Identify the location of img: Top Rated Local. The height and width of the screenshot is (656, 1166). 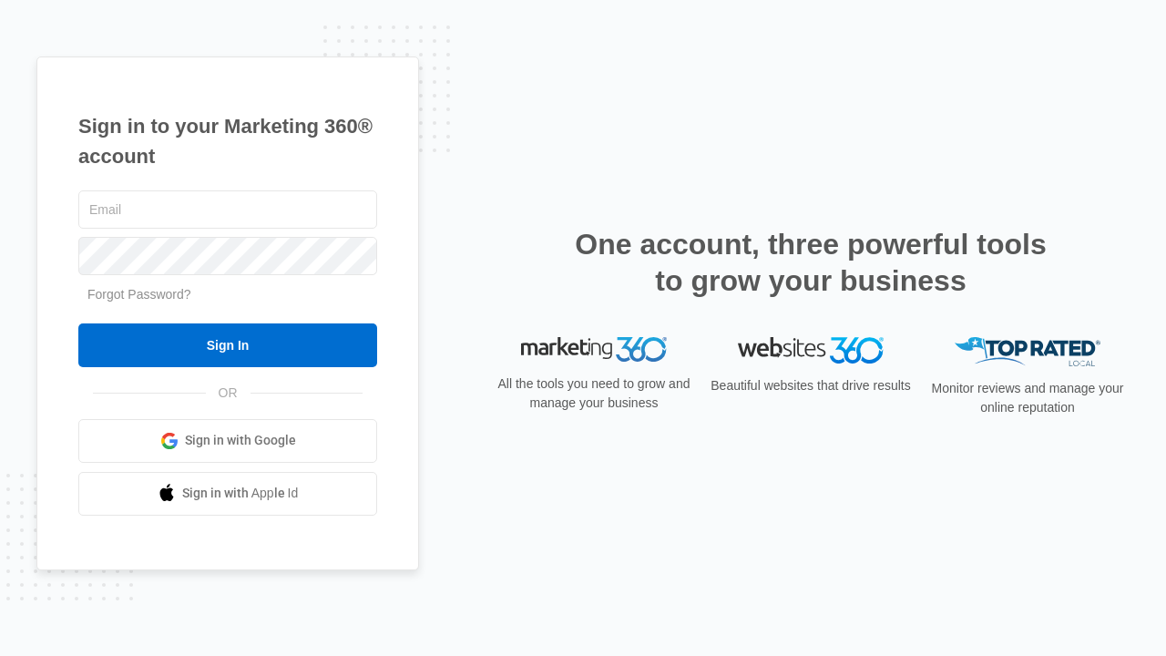
(1028, 352).